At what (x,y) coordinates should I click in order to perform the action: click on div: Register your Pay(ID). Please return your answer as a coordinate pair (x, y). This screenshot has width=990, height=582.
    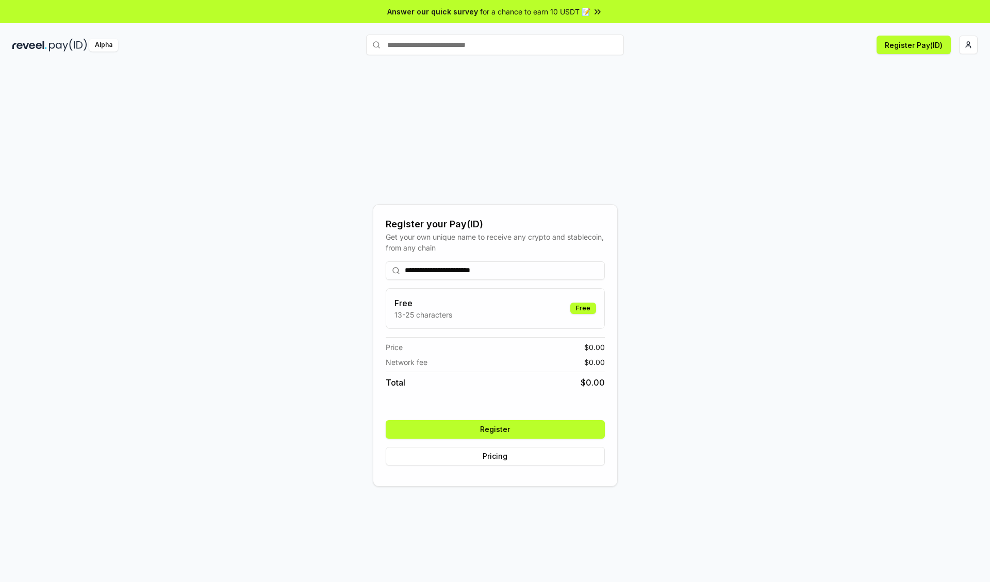
    Looking at the image, I should click on (495, 224).